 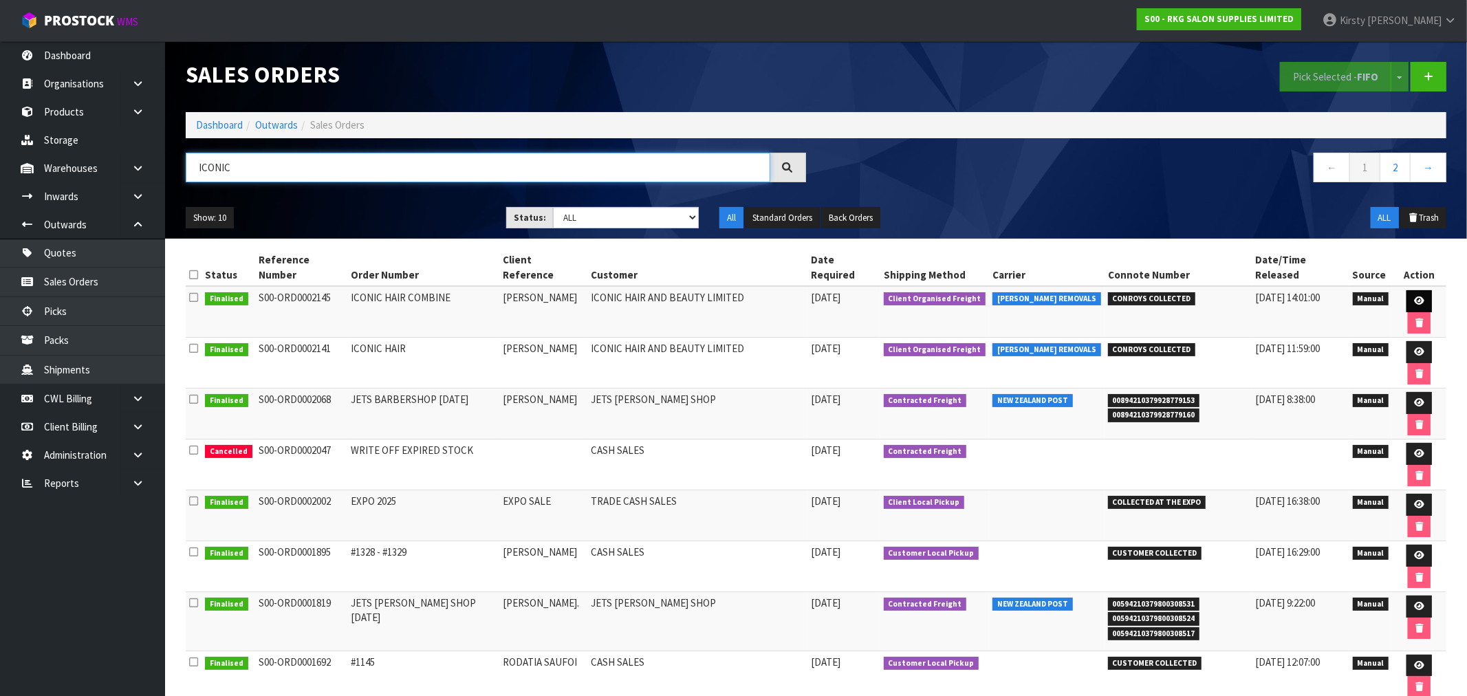 What do you see at coordinates (1364, 167) in the screenshot?
I see `a: 1` at bounding box center [1364, 167].